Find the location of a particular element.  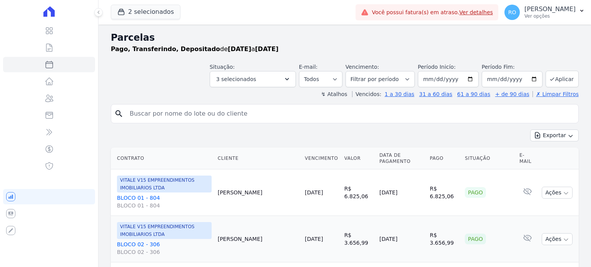

span: Você possui fatura(s) em atraso. is located at coordinates (432, 12).